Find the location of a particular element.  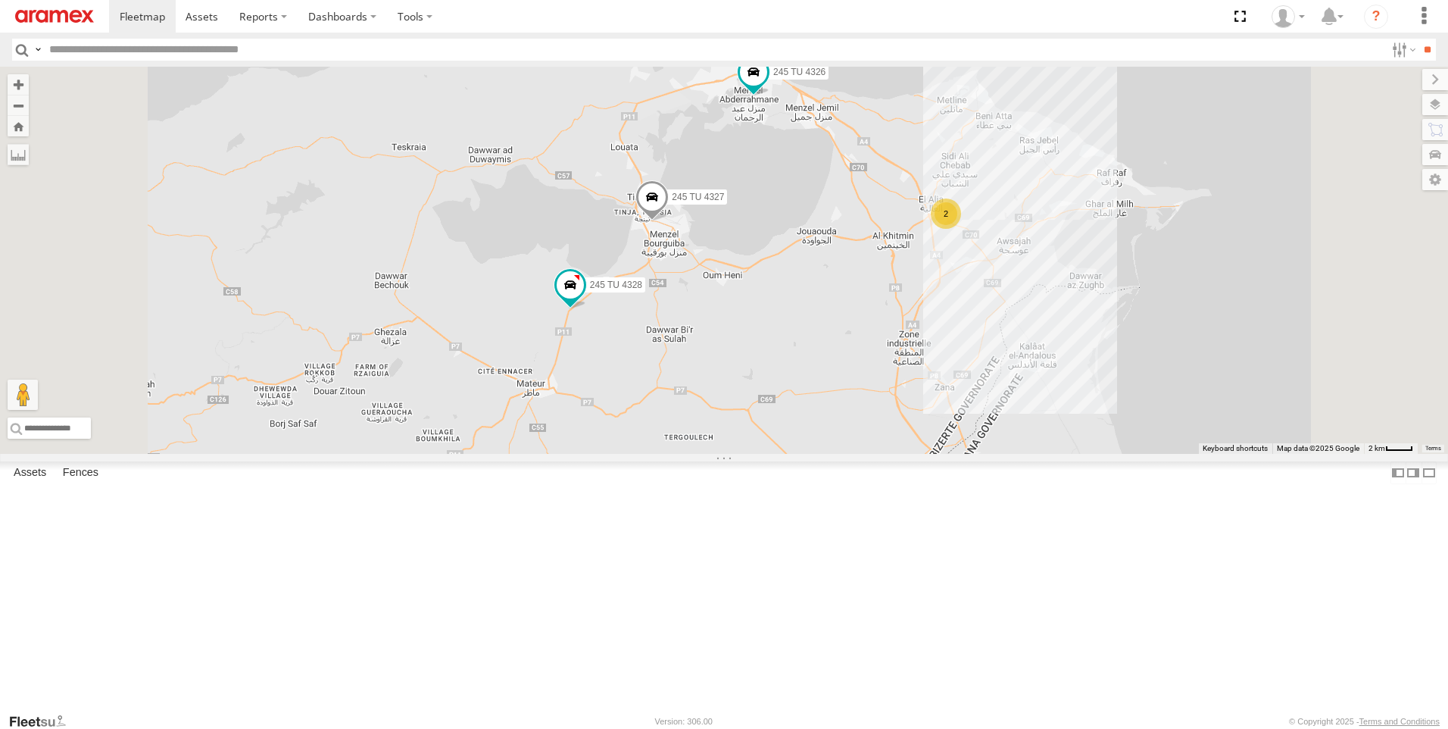

label: Measure is located at coordinates (18, 154).